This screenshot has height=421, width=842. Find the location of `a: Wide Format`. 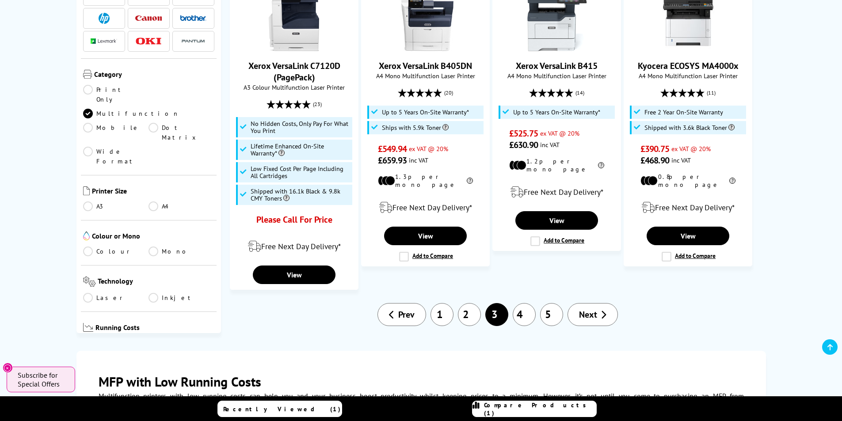

a: Wide Format is located at coordinates (116, 156).